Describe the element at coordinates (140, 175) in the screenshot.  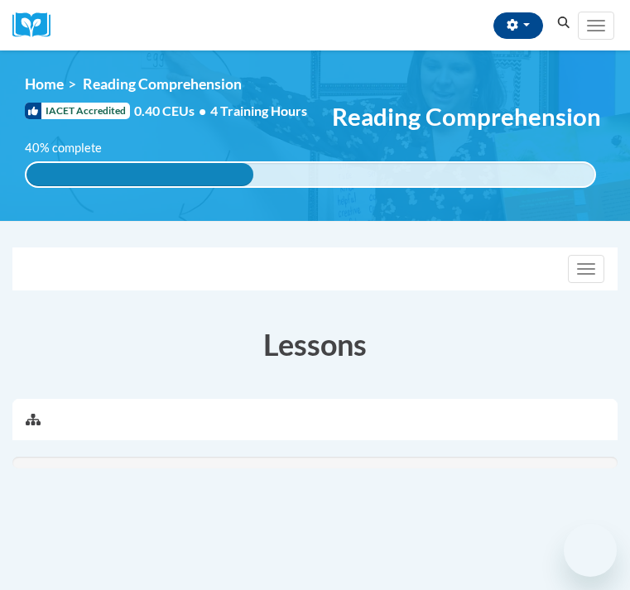
I see `div: 40% complete` at that location.